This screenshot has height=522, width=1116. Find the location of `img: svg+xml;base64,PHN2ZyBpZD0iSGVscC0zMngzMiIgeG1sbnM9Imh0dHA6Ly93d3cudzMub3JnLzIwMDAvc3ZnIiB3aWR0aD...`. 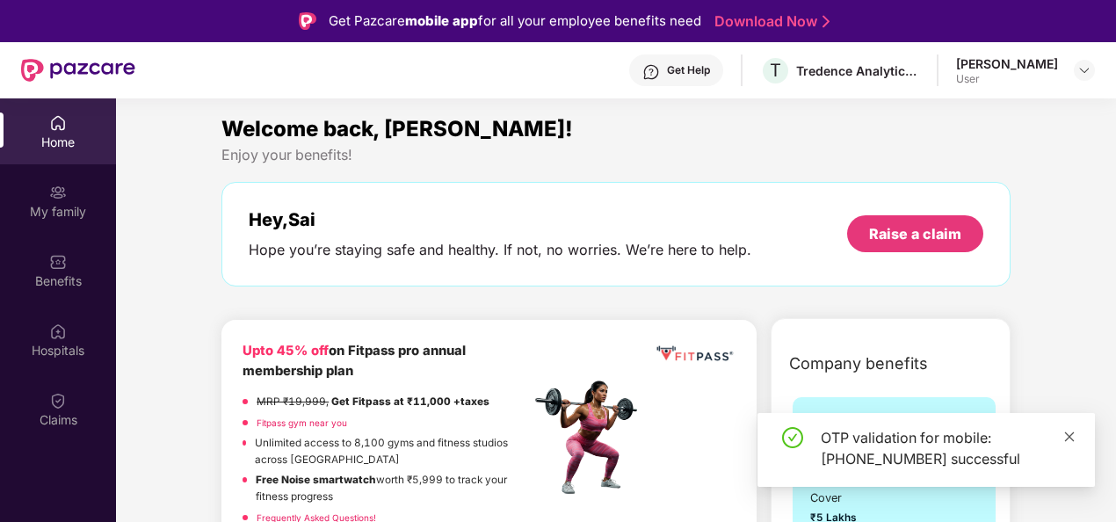

img: svg+xml;base64,PHN2ZyBpZD0iSGVscC0zMngzMiIgeG1sbnM9Imh0dHA6Ly93d3cudzMub3JnLzIwMDAvc3ZnIiB3aWR0aD... is located at coordinates (651, 72).